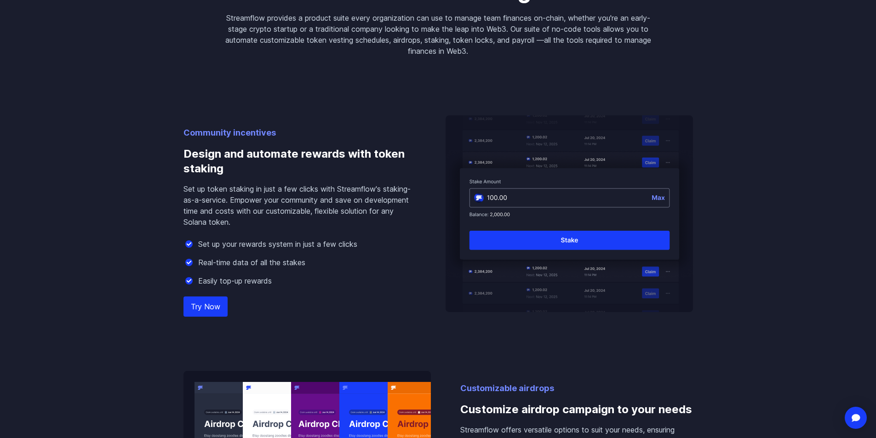  I want to click on p: Easily top-up rewards, so click(235, 281).